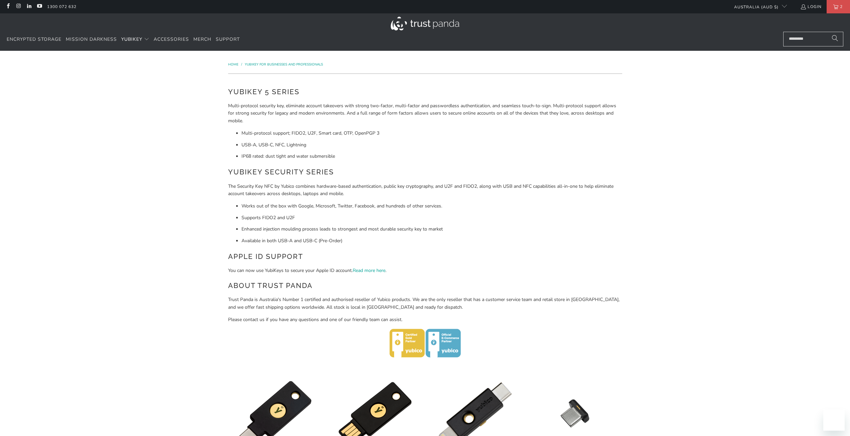  Describe the element at coordinates (228, 39) in the screenshot. I see `span: Support` at that location.